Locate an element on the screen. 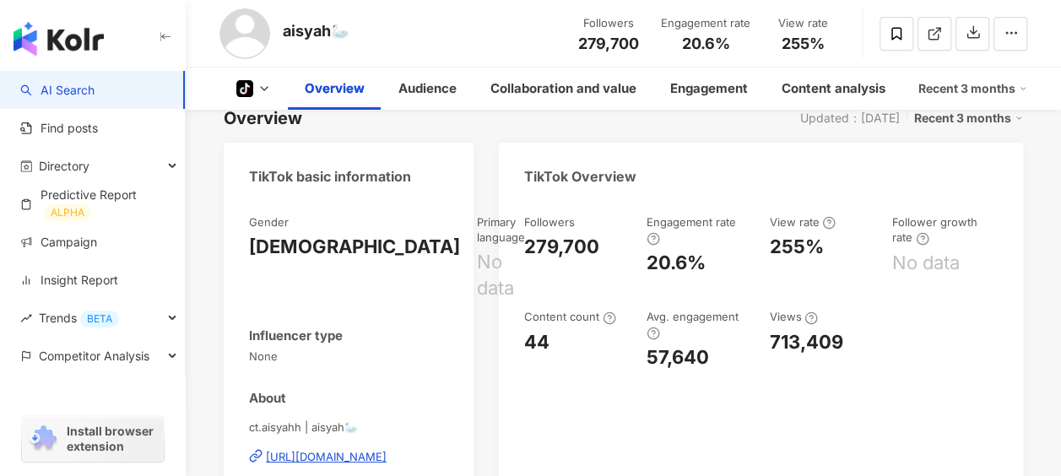 This screenshot has height=476, width=1061. div: 279,700 is located at coordinates (561, 246).